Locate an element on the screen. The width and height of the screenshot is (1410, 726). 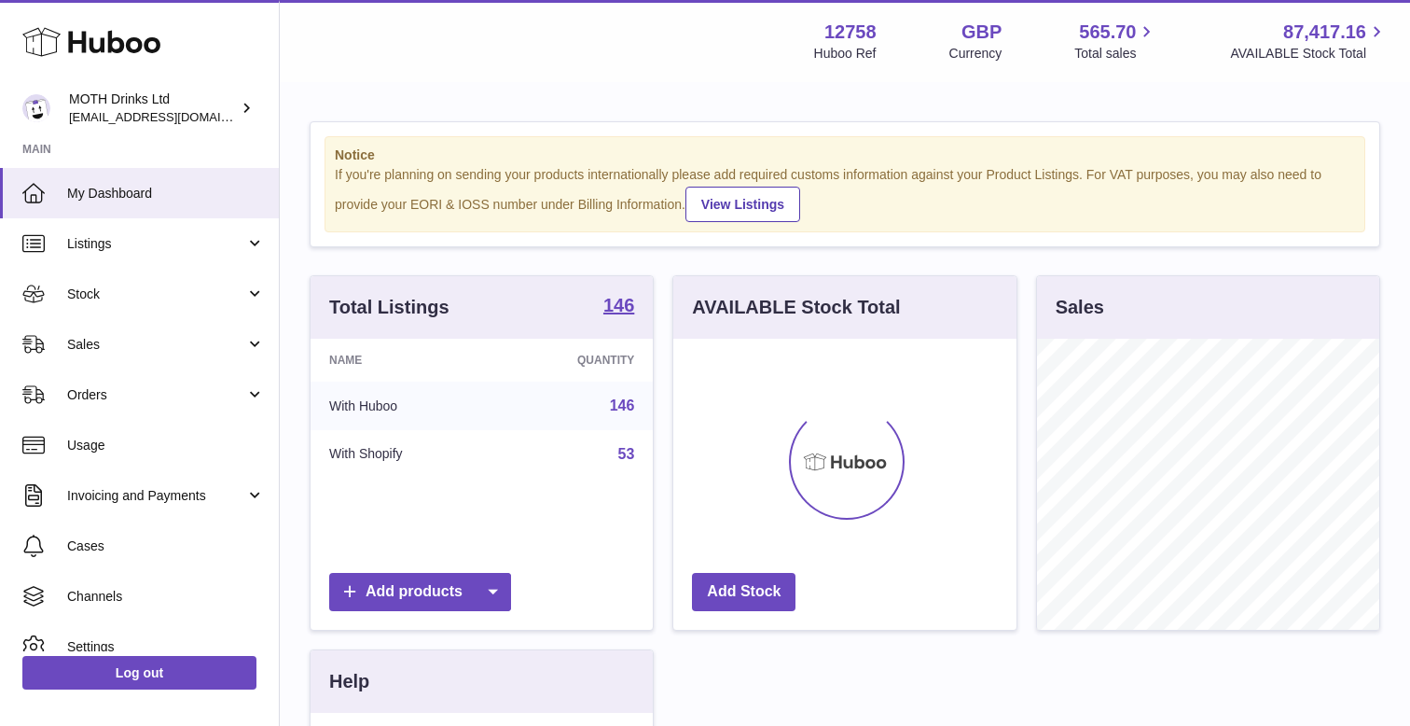
h3: Total Listings is located at coordinates (389, 307).